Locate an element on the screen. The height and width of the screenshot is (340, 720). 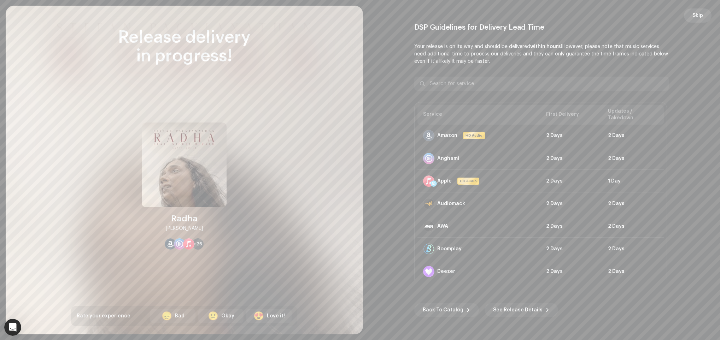
textarea: Message… is located at coordinates (71, 223).